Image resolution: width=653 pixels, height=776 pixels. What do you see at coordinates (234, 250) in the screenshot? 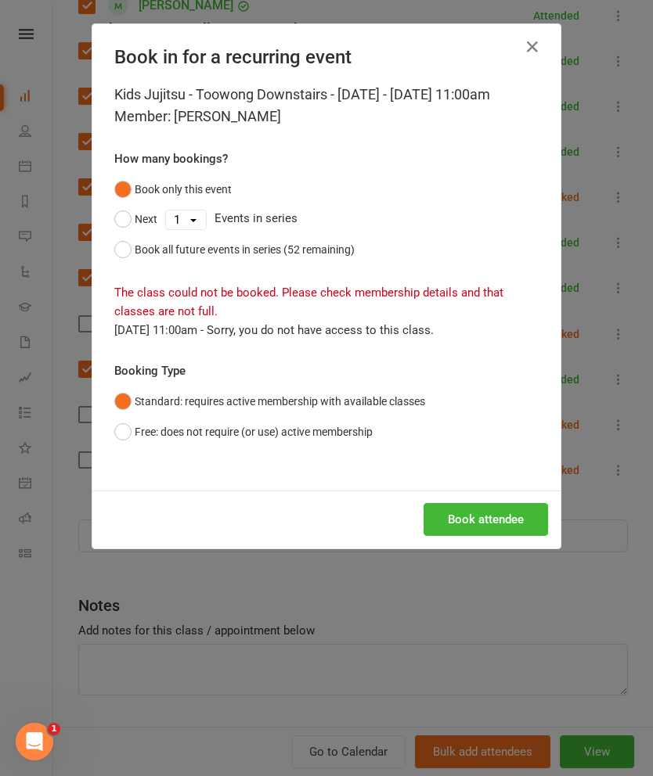
I see `button: Book all future events in series (52 remaining)` at bounding box center [234, 250].